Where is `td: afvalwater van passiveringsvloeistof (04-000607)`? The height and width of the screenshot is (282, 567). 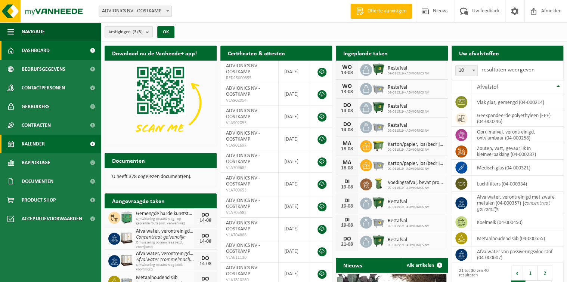
td: afvalwater van passiveringsvloeistof (04-000607) is located at coordinates (517, 254).